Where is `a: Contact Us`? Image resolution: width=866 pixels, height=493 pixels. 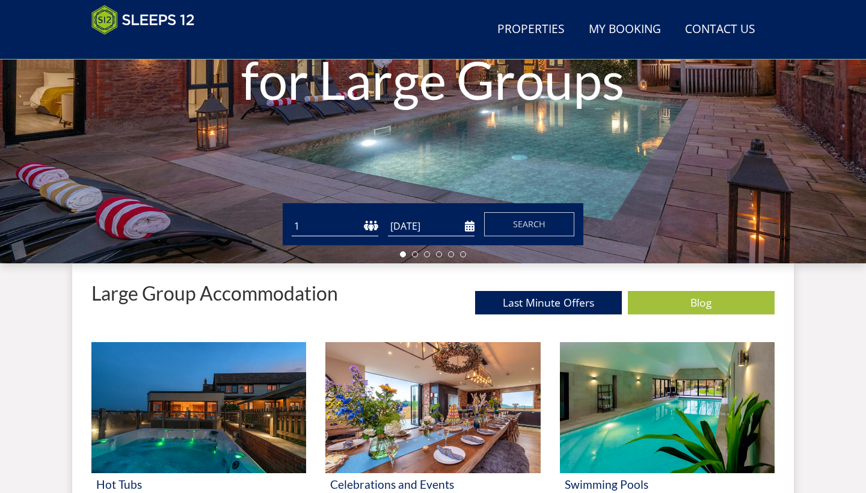
a: Contact Us is located at coordinates (720, 29).